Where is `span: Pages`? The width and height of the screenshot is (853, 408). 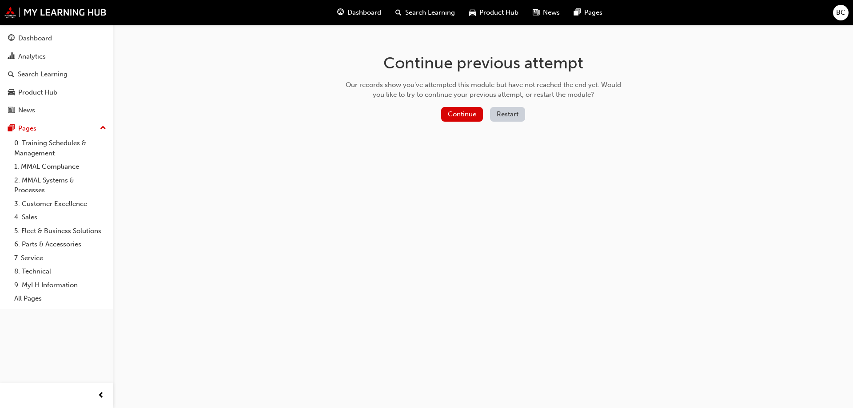 span: Pages is located at coordinates (593, 12).